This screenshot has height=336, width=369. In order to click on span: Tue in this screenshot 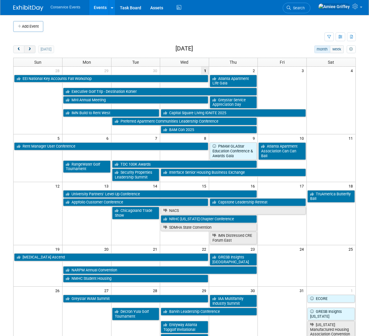, I will do `click(136, 62)`.